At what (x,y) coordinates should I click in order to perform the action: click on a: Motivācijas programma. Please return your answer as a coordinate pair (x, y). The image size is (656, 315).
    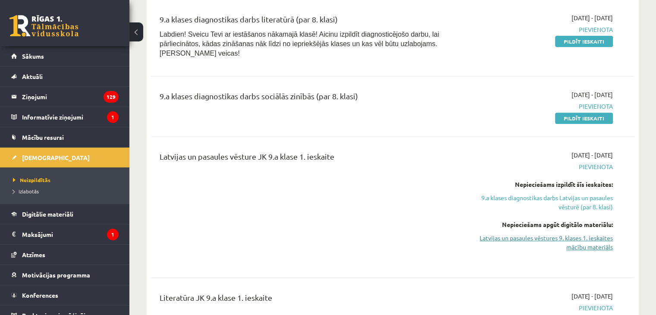
    Looking at the image, I should click on (65, 275).